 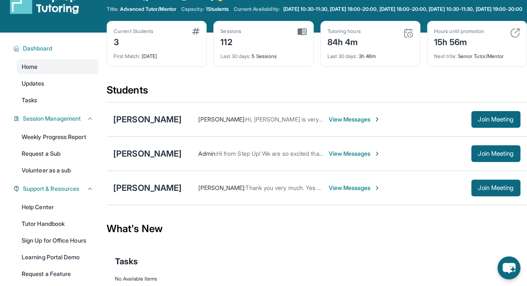 What do you see at coordinates (344, 31) in the screenshot?
I see `div: Tutoring hours` at bounding box center [344, 31].